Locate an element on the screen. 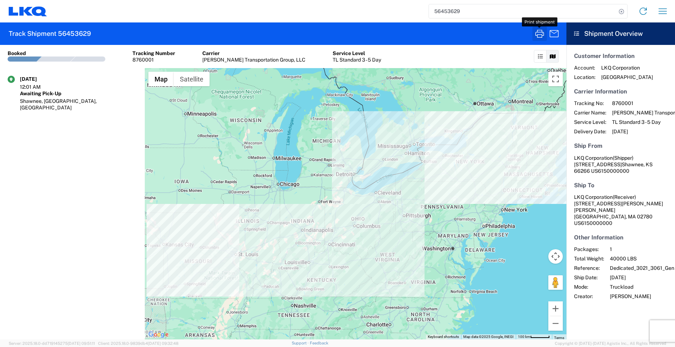 The image size is (675, 347). button: Show satellite imagery is located at coordinates (192, 79).